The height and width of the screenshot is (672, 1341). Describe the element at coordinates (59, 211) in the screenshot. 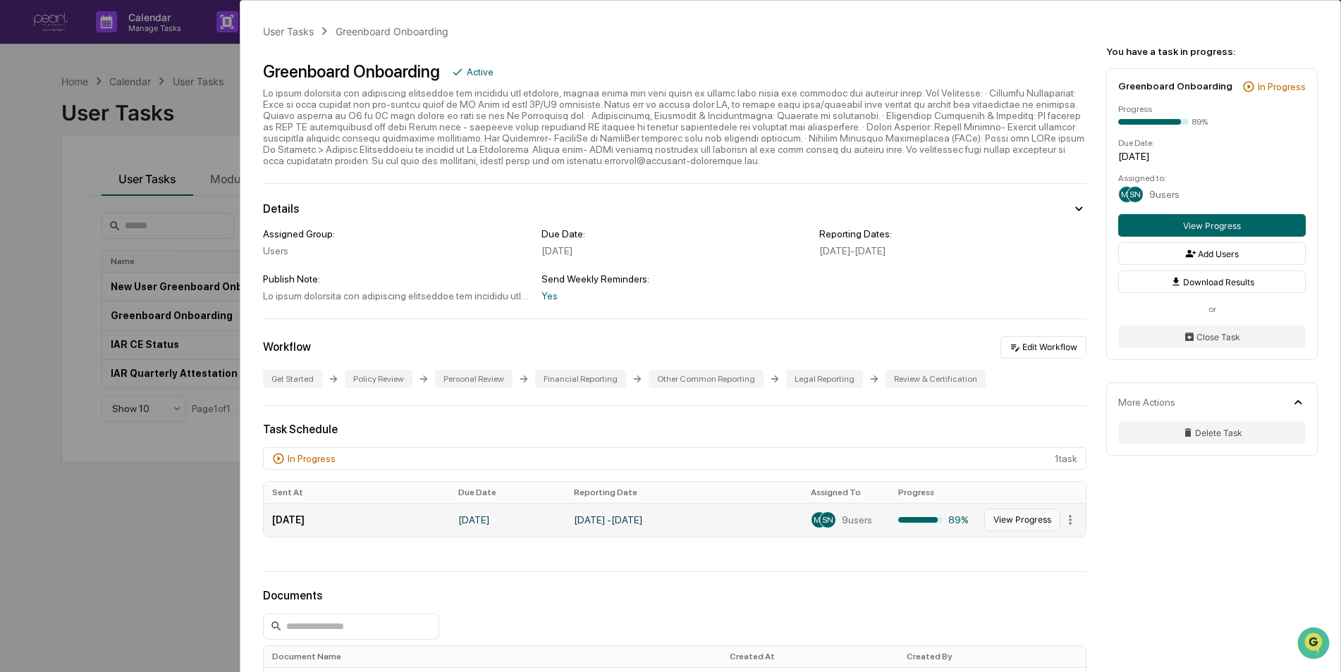

I see `span: Data Lookup` at that location.